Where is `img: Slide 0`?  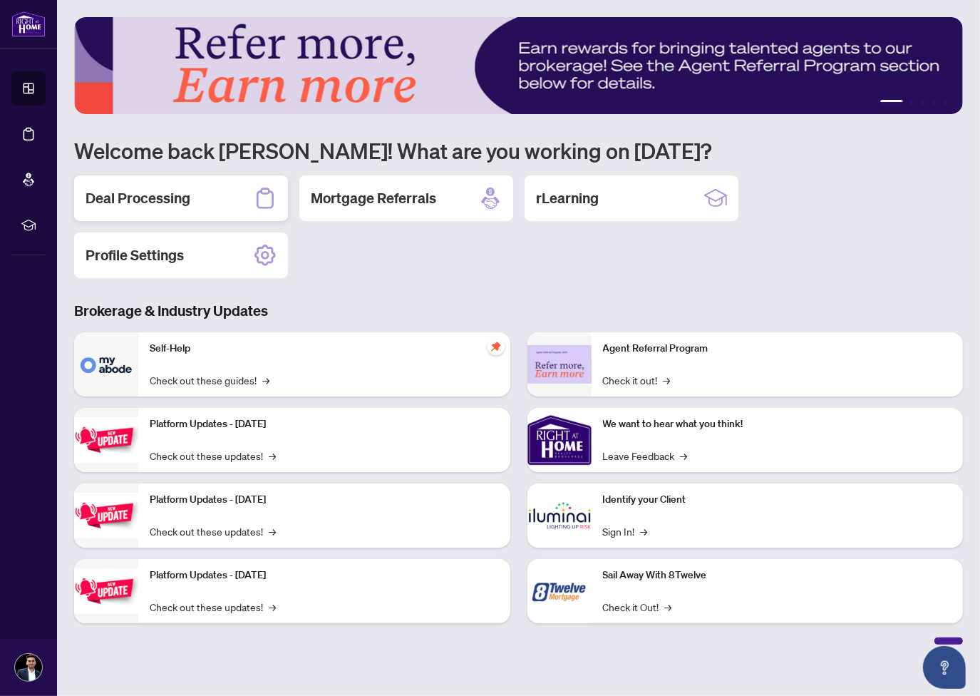
img: Slide 0 is located at coordinates (518, 66).